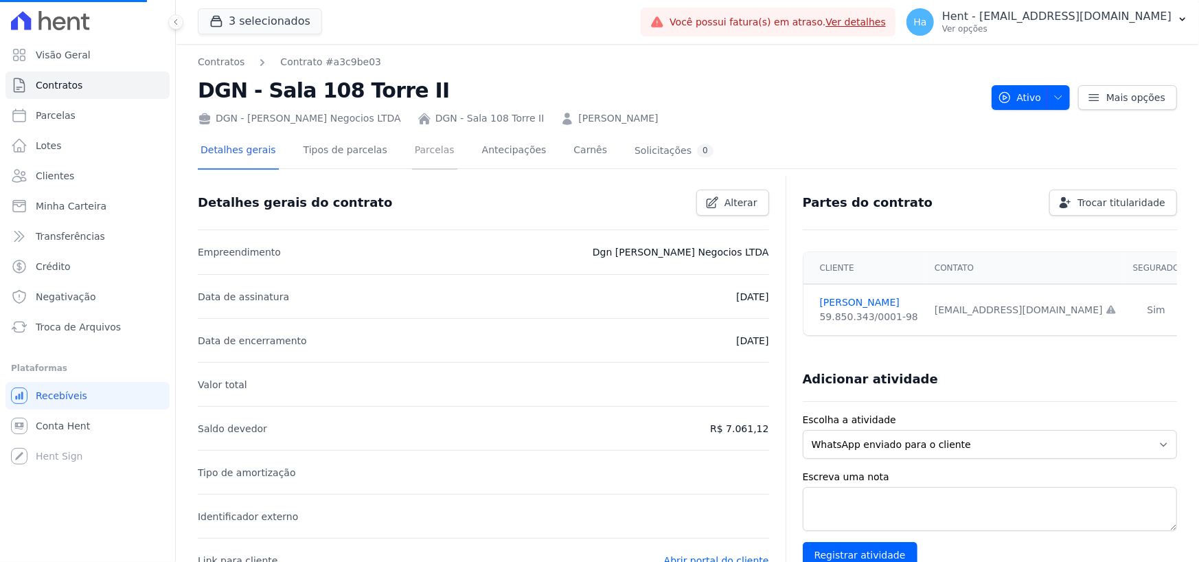 This screenshot has width=1199, height=562. I want to click on span: Troca de Arquivos, so click(78, 327).